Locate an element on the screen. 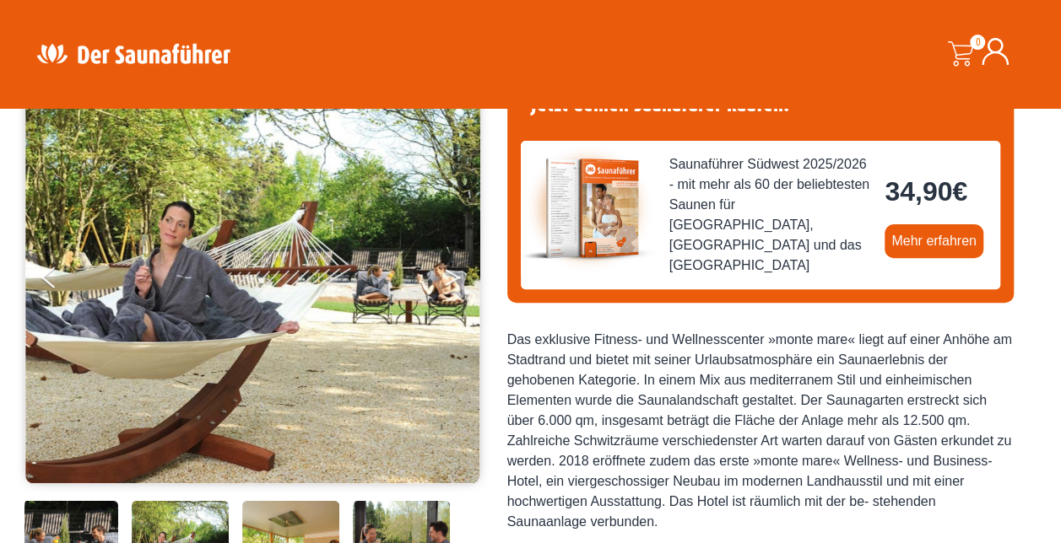  bdi: 34,90 is located at coordinates (926, 192).